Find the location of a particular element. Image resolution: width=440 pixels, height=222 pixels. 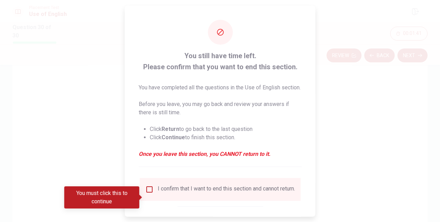

strong: Continue is located at coordinates (173, 137).